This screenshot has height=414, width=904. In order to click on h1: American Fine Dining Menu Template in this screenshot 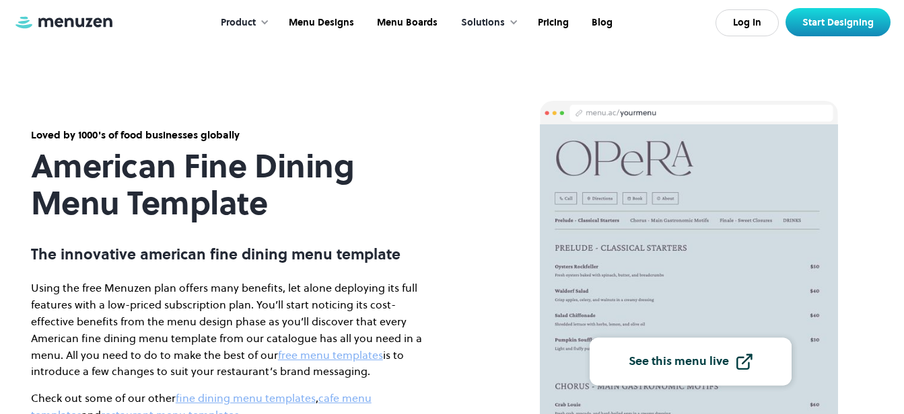, I will do `click(233, 185)`.